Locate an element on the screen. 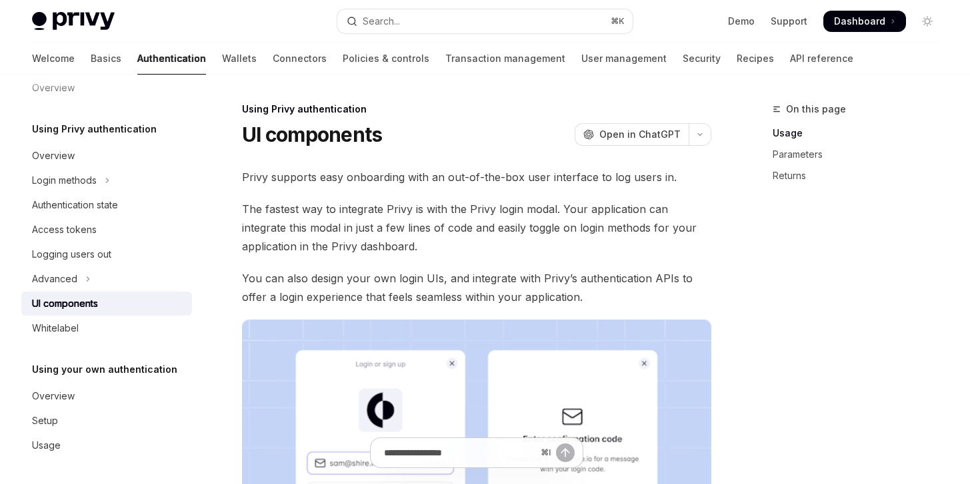  a: Demo is located at coordinates (741, 21).